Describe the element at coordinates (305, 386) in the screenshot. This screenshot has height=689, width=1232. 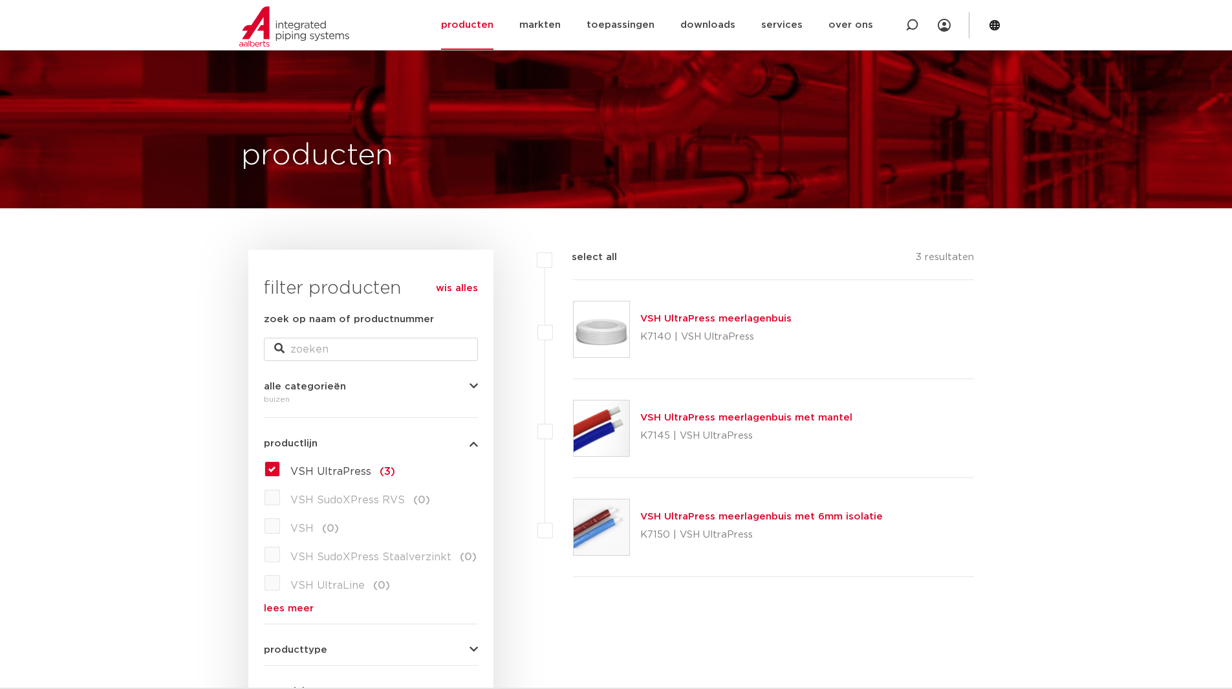
I see `span: alle categorieën` at that location.